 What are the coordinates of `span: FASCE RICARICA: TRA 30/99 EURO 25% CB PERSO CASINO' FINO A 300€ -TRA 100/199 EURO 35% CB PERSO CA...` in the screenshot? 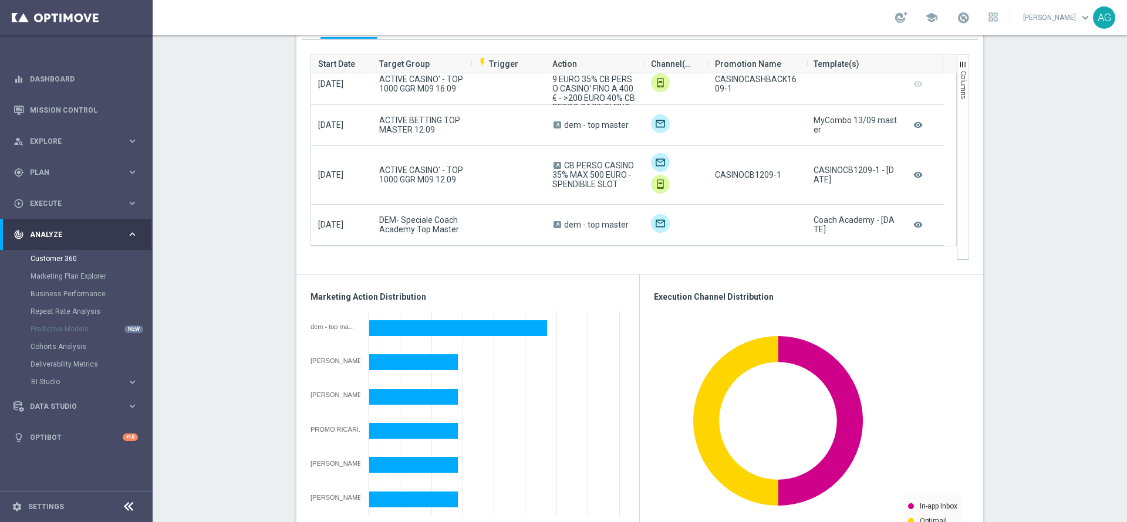 It's located at (594, 84).